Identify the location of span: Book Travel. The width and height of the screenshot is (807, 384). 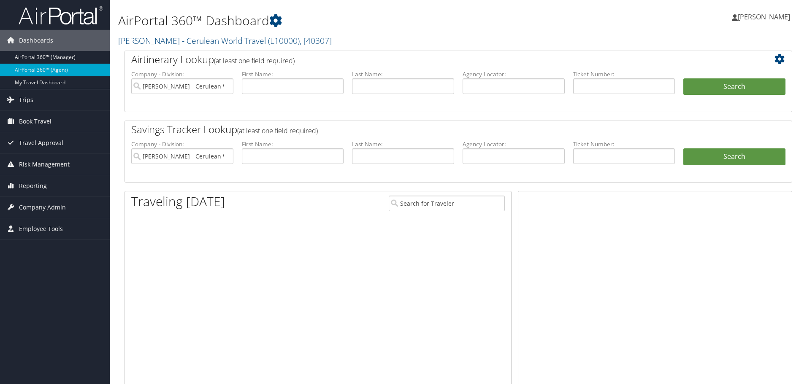
(35, 122).